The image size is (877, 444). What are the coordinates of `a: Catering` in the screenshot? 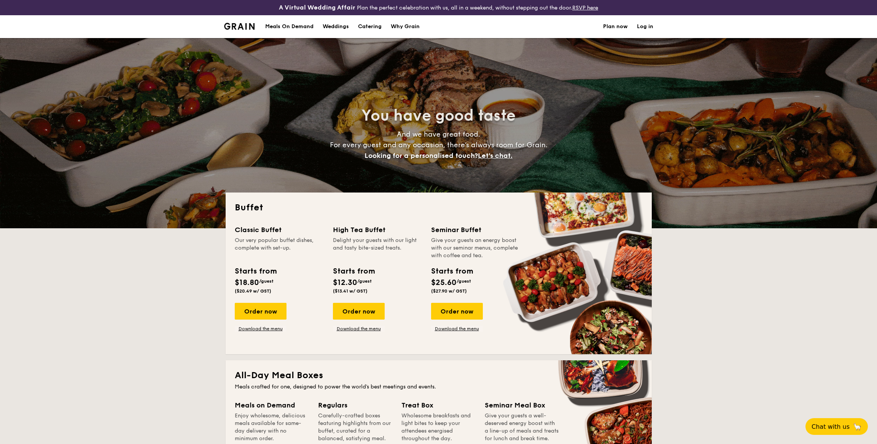 It's located at (370, 27).